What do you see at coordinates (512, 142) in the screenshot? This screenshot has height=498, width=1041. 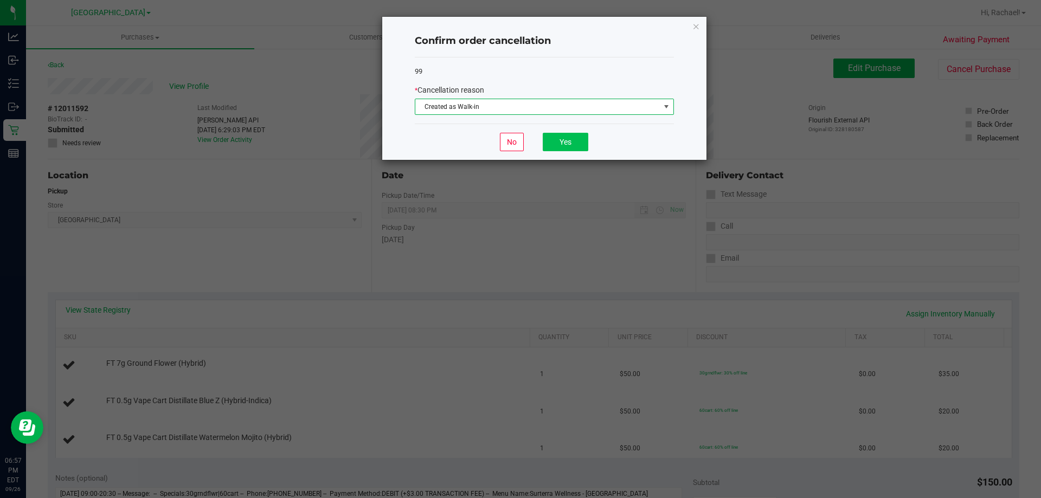 I see `button: No` at bounding box center [512, 142].